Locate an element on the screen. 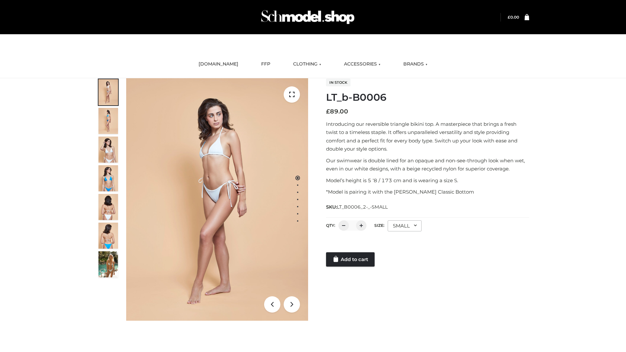  img: Arieltop_CloudNine_AzureSky2.jpg is located at coordinates (108, 264).